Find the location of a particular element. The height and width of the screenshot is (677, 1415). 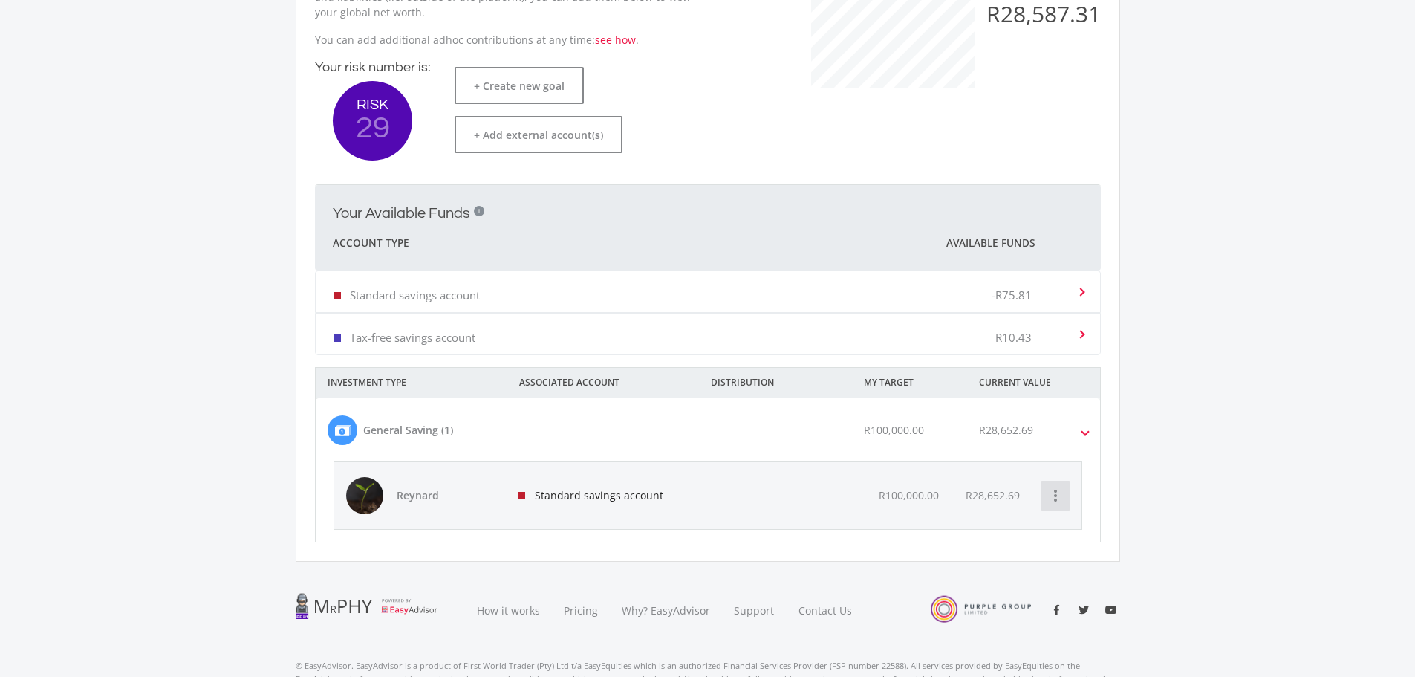

span: 29 is located at coordinates (372, 128).